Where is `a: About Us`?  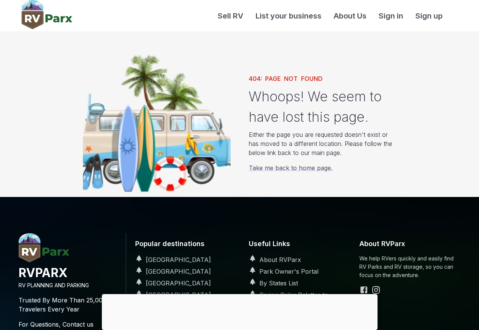 a: About Us is located at coordinates (350, 16).